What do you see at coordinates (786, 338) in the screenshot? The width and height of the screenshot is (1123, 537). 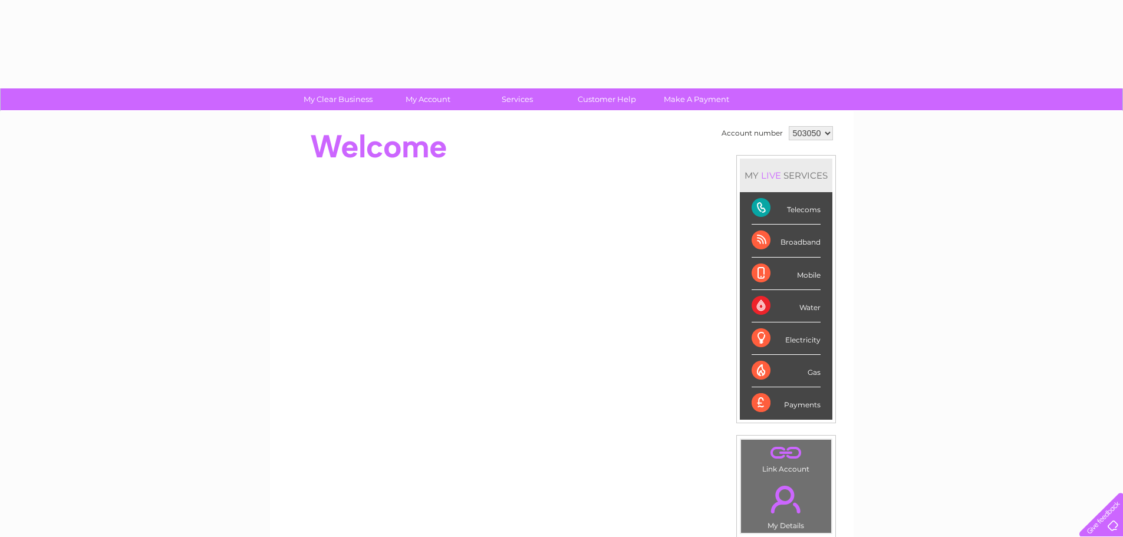 I see `div: Electricity` at bounding box center [786, 338].